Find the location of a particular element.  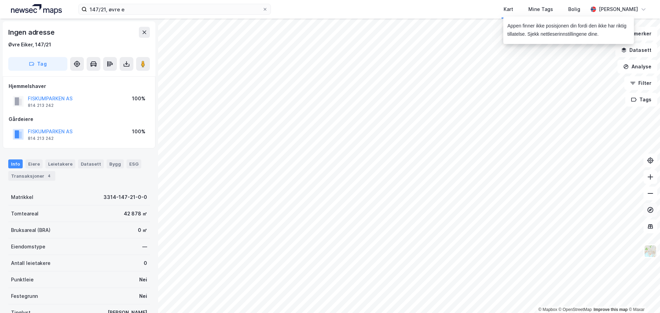

div: Bygg is located at coordinates (115, 164).